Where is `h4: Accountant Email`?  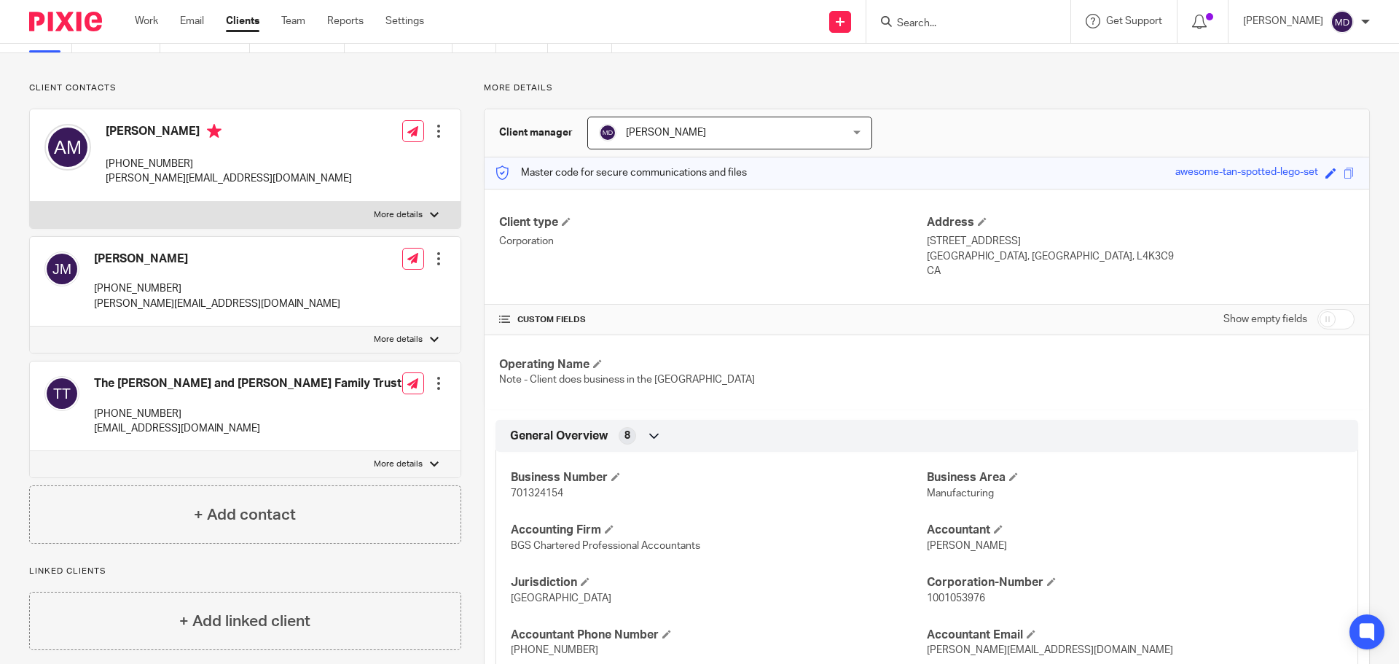
h4: Accountant Email is located at coordinates (1134, 635).